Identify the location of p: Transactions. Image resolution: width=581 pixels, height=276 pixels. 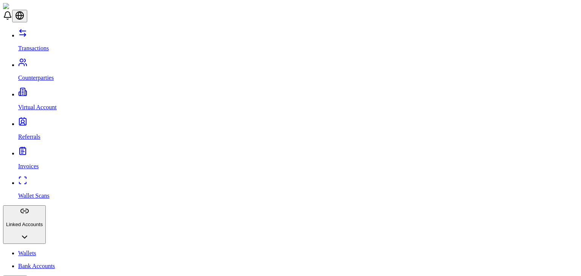
(298, 48).